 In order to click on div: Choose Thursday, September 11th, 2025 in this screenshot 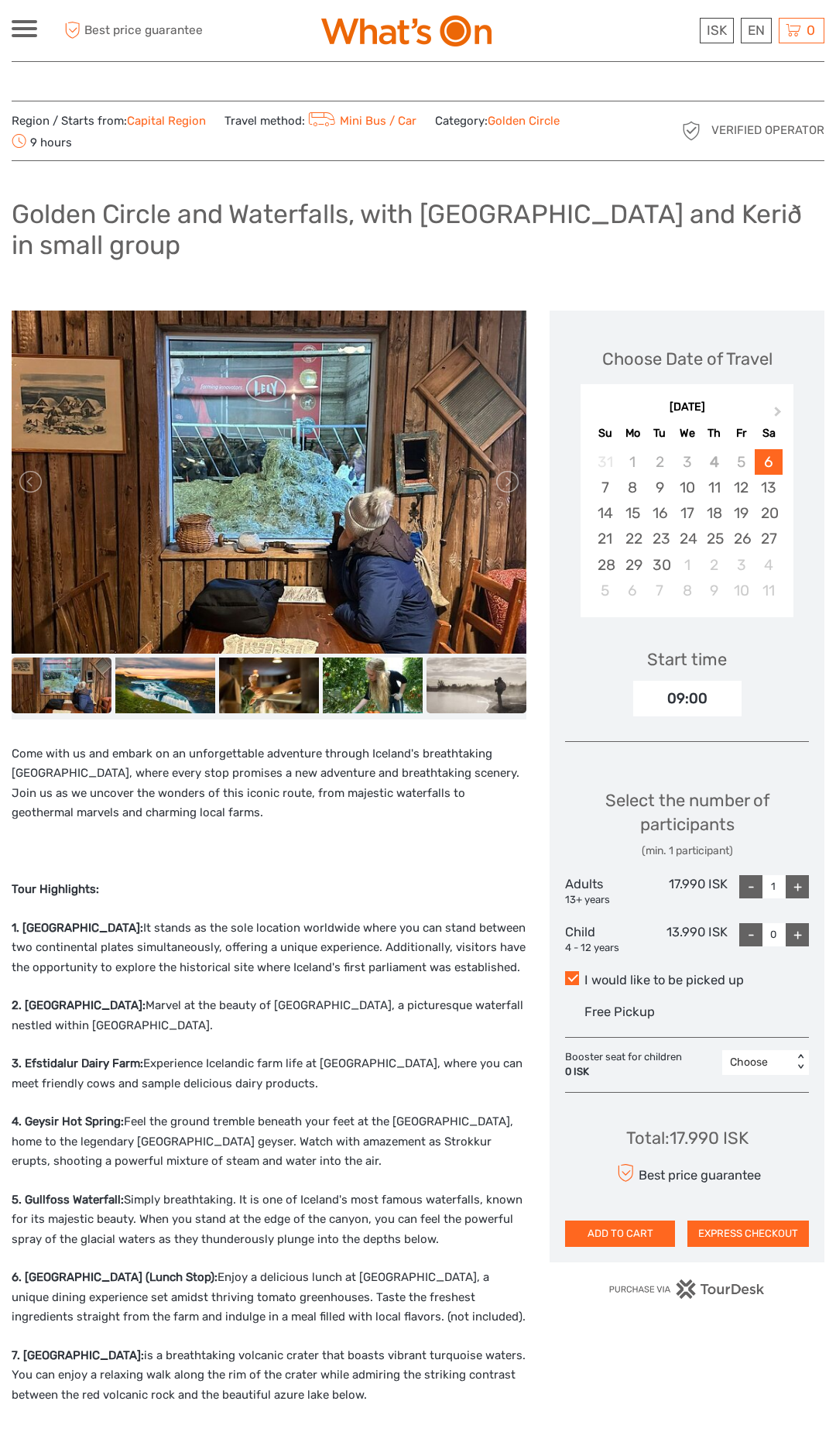, I will do `click(714, 488)`.